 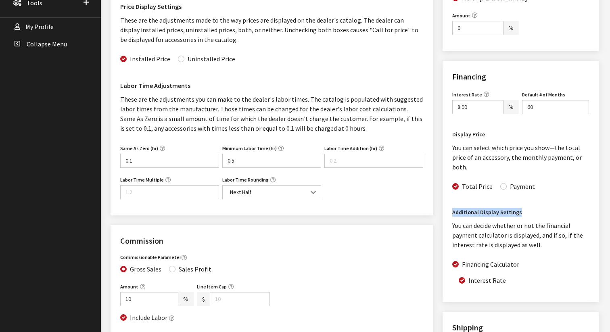 I want to click on span: Next Half, so click(x=272, y=192).